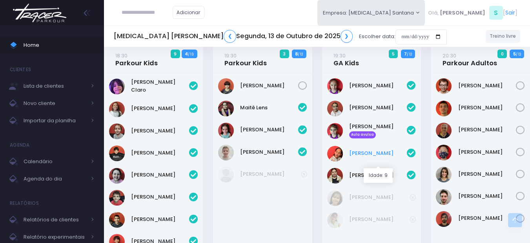 The image size is (530, 243). What do you see at coordinates (285, 54) in the screenshot?
I see `span: 3` at bounding box center [285, 54].